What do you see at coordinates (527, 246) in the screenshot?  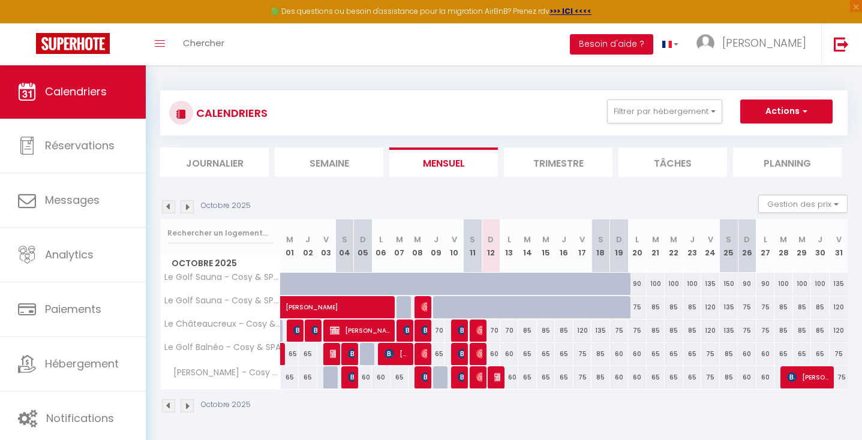 I see `th: 14` at bounding box center [527, 246].